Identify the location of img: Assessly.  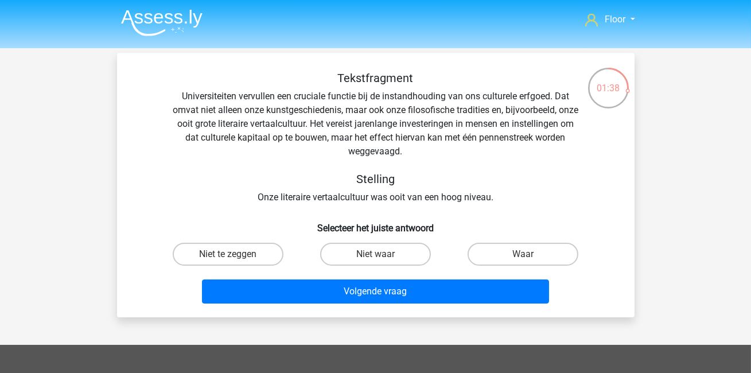
(162, 22).